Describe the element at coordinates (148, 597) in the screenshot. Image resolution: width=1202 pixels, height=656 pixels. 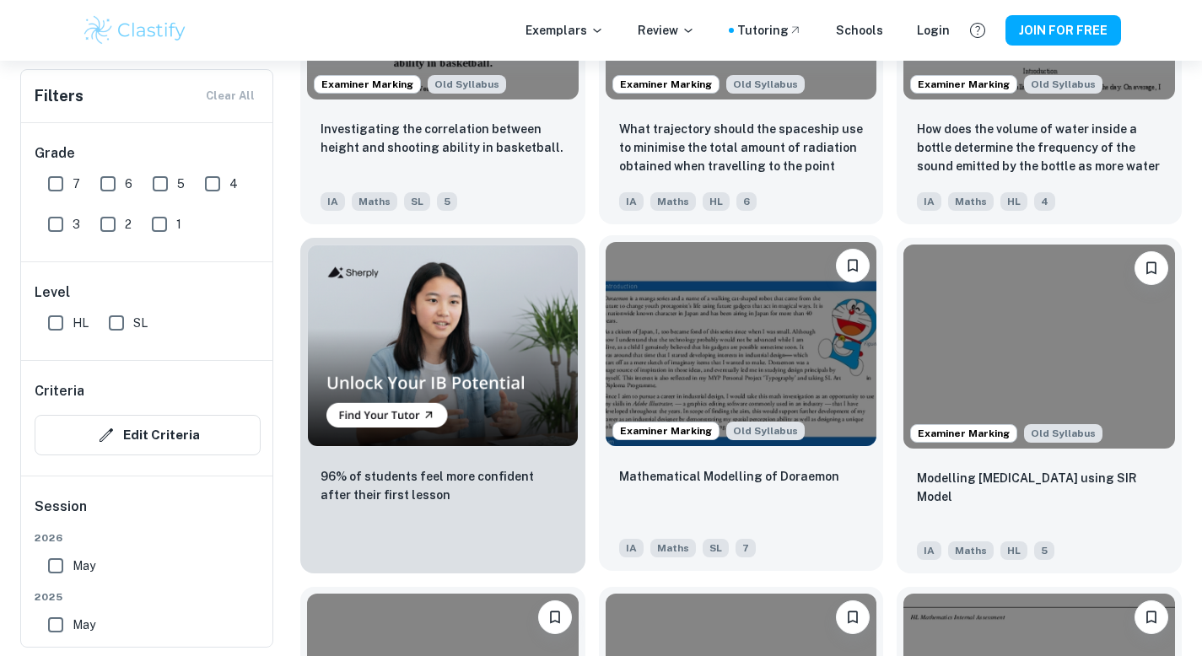
I see `span: 2025` at that location.